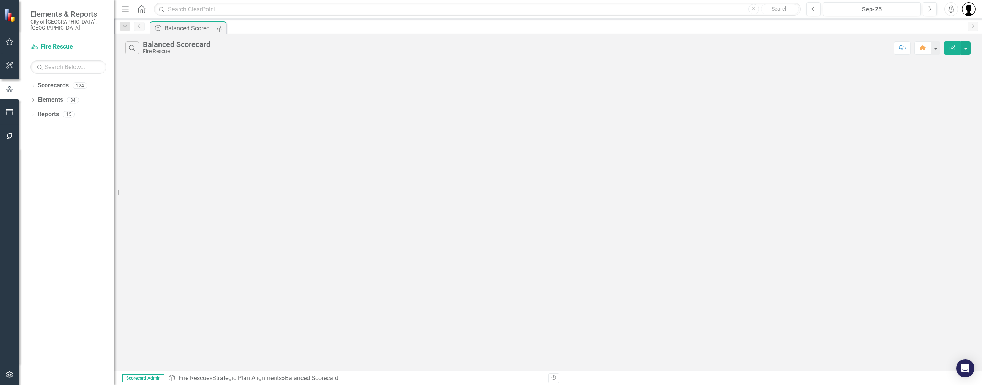 The image size is (982, 385). What do you see at coordinates (80, 86) in the screenshot?
I see `div: 124` at bounding box center [80, 86].